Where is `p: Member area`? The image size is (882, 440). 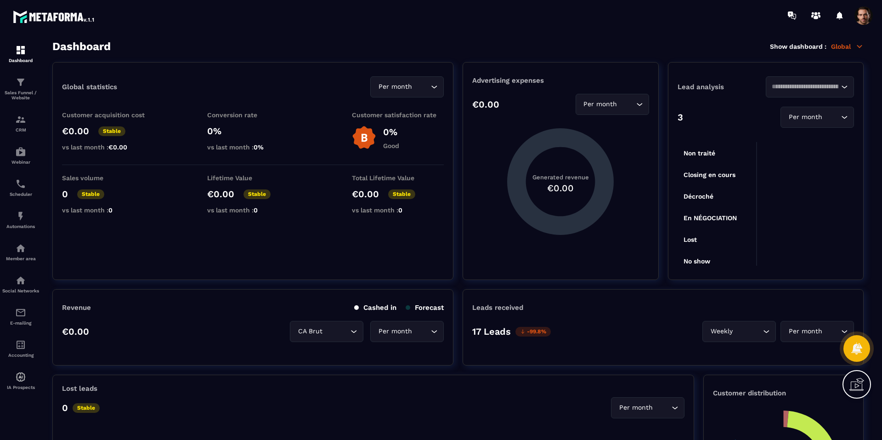
p: Member area is located at coordinates (21, 258).